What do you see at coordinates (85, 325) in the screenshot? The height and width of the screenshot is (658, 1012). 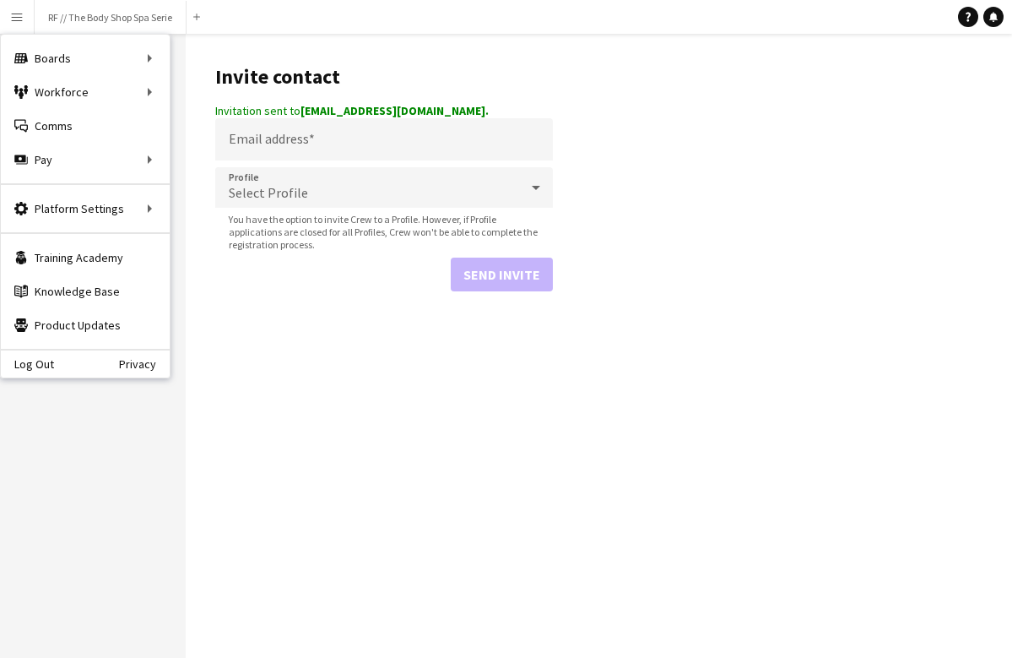 I see `a: Product Updates` at bounding box center [85, 325].